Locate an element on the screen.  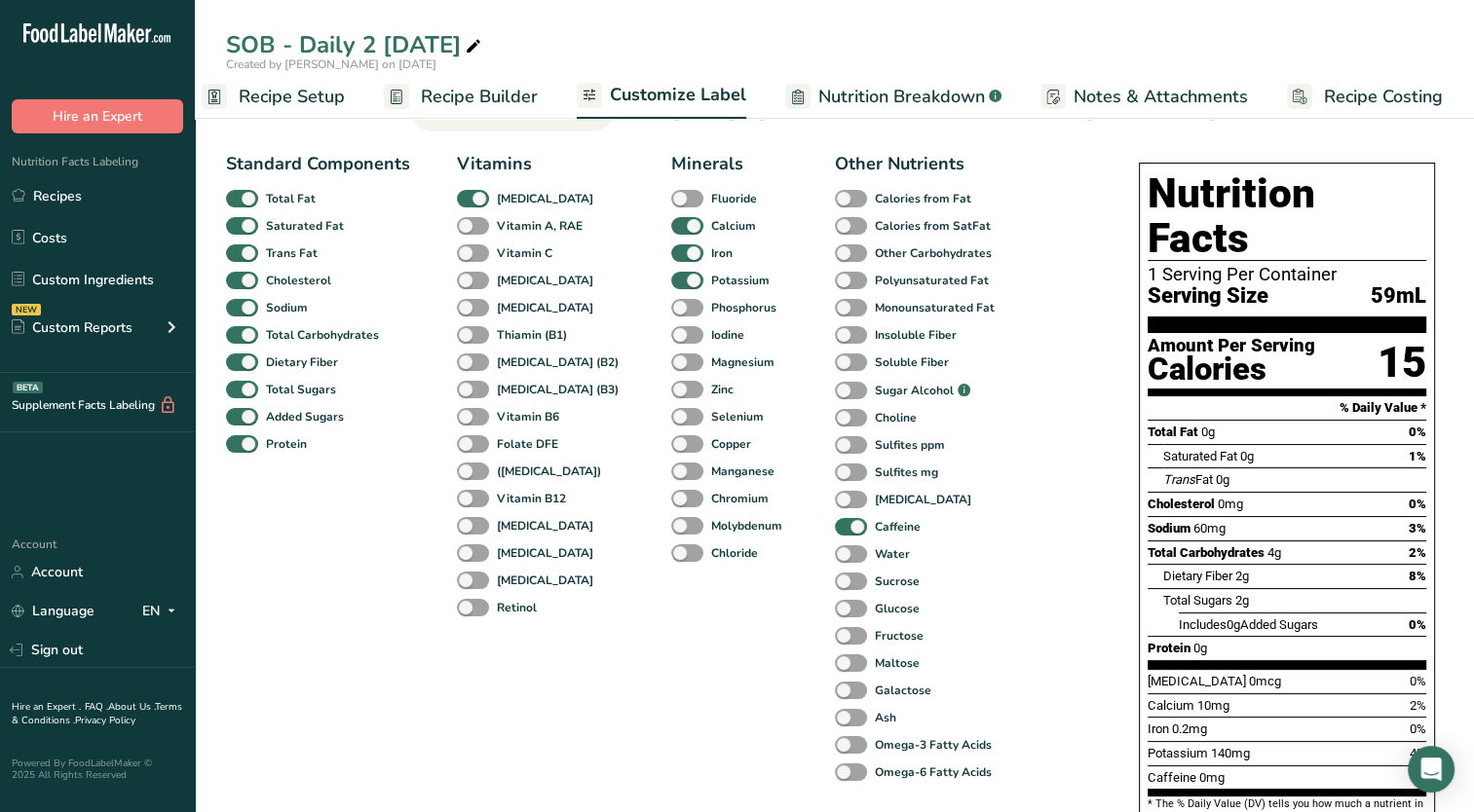
span: Serving Size is located at coordinates (1208, 296).